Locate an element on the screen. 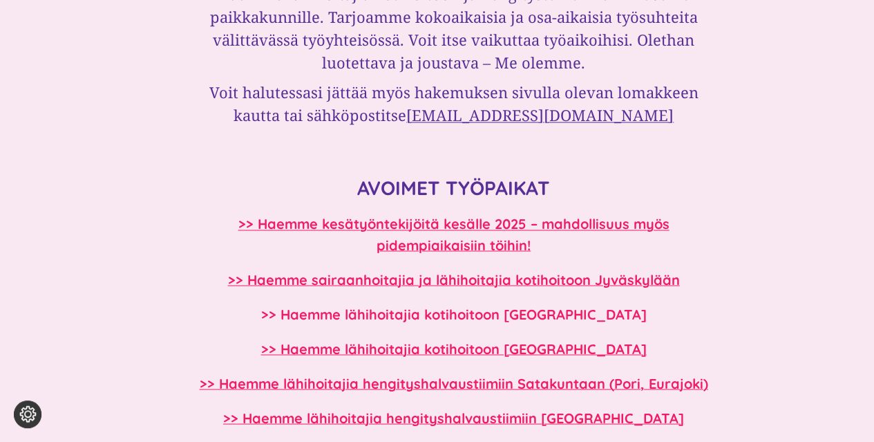  b: >> Haemme sairaanhoitajia ja lähihoitajia kotihoitoon Jyväskylään is located at coordinates (454, 278).